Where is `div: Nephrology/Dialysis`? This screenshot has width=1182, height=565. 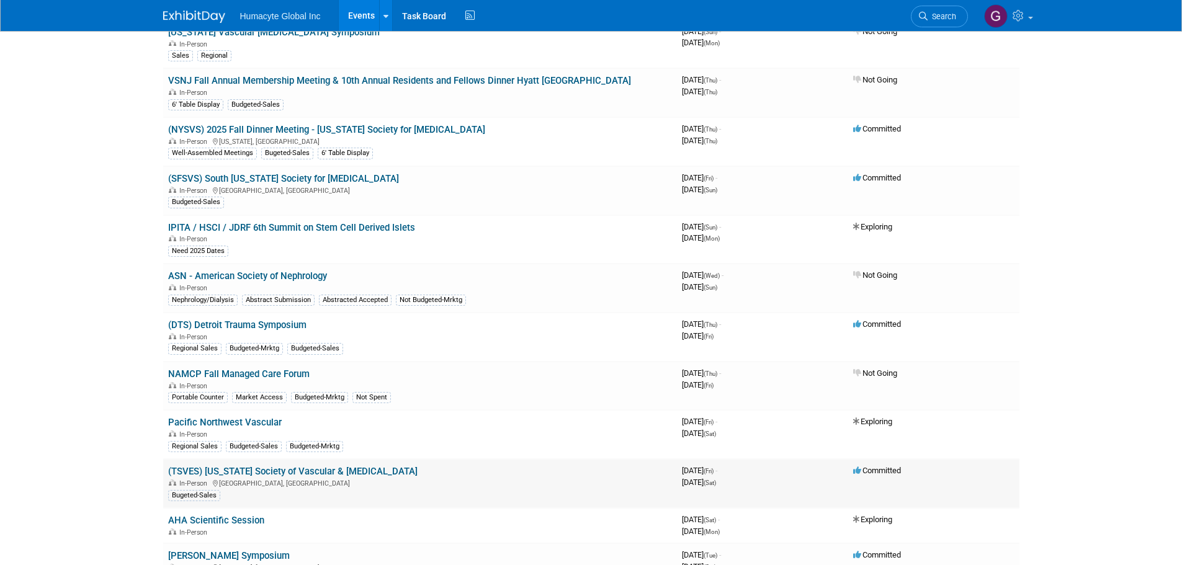
div: Nephrology/Dialysis is located at coordinates (203, 300).